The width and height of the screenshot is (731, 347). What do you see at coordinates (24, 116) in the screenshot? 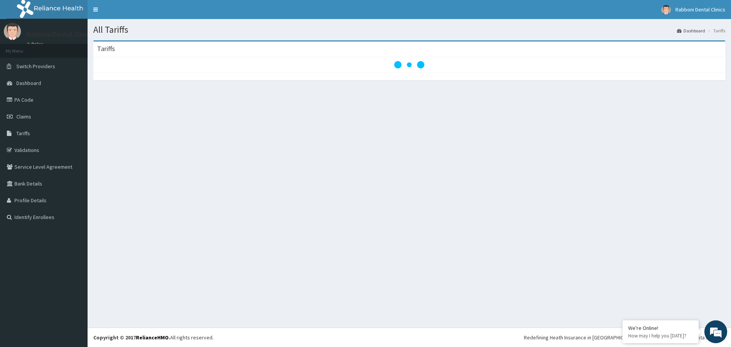
I see `span: Claims` at bounding box center [24, 116].